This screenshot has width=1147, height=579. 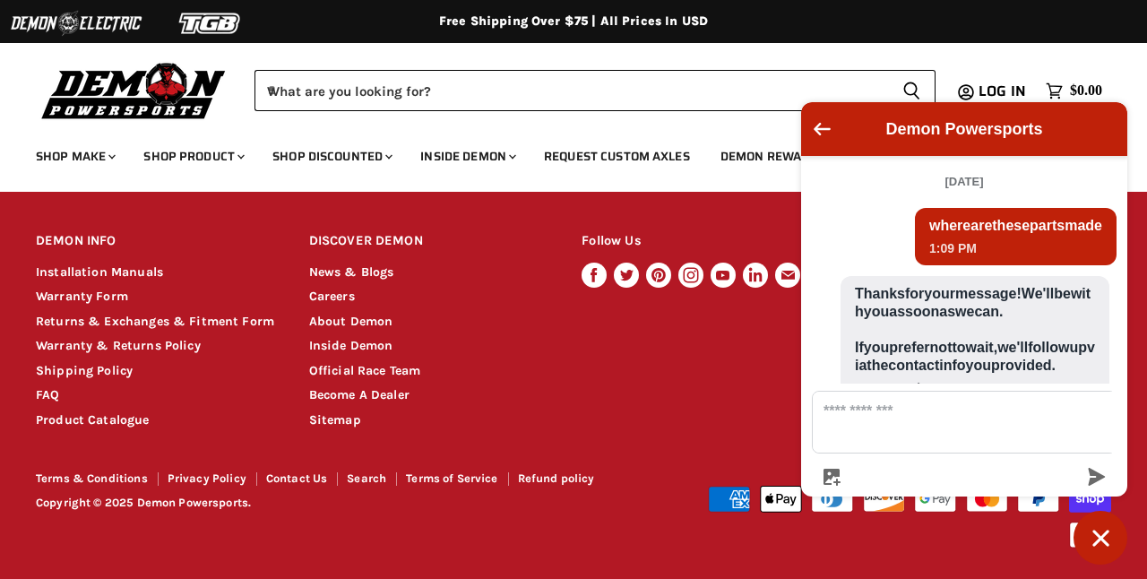 I want to click on a: About Demon, so click(x=351, y=321).